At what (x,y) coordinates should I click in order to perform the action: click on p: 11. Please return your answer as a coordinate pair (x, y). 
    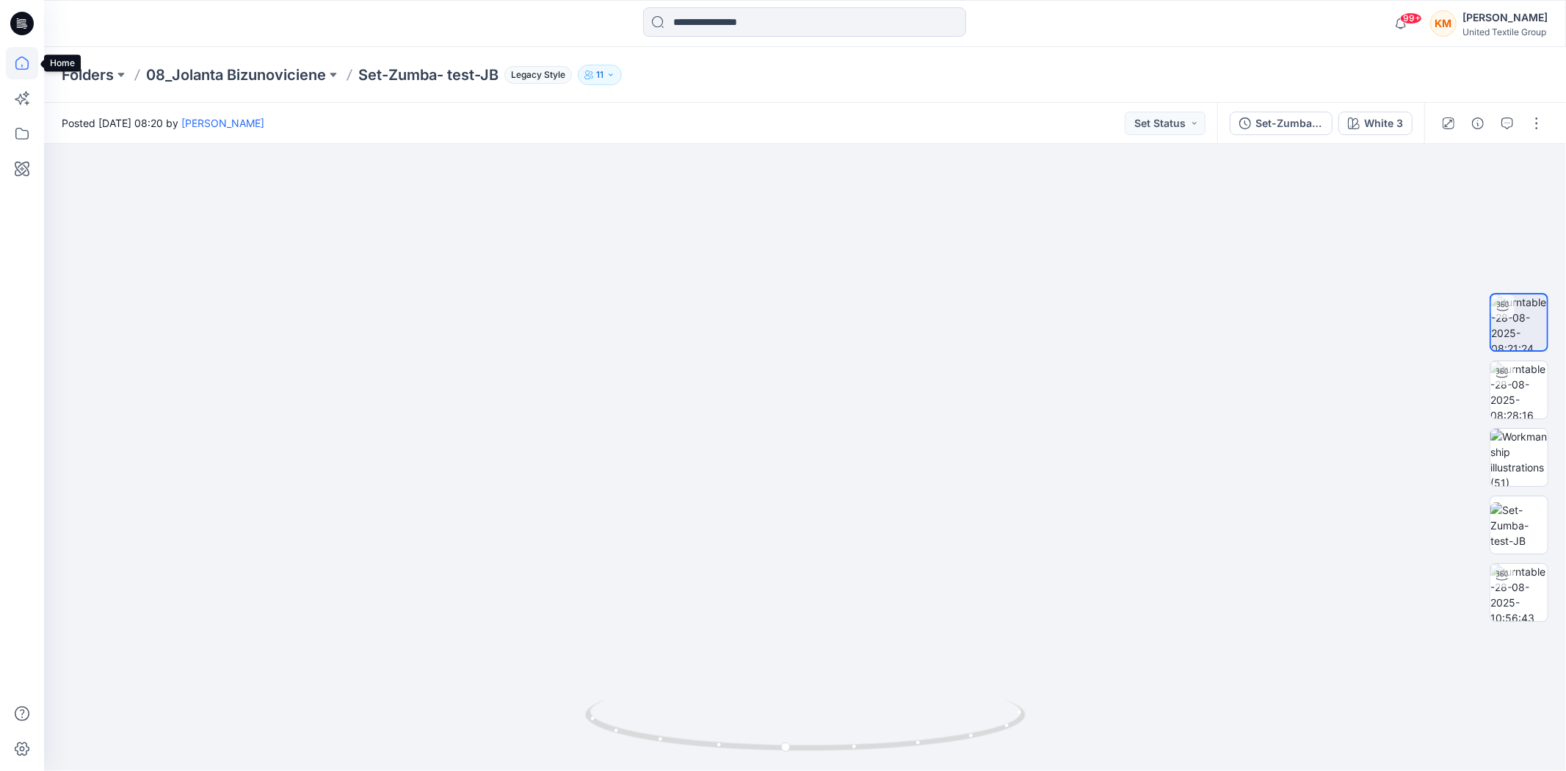
    Looking at the image, I should click on (600, 75).